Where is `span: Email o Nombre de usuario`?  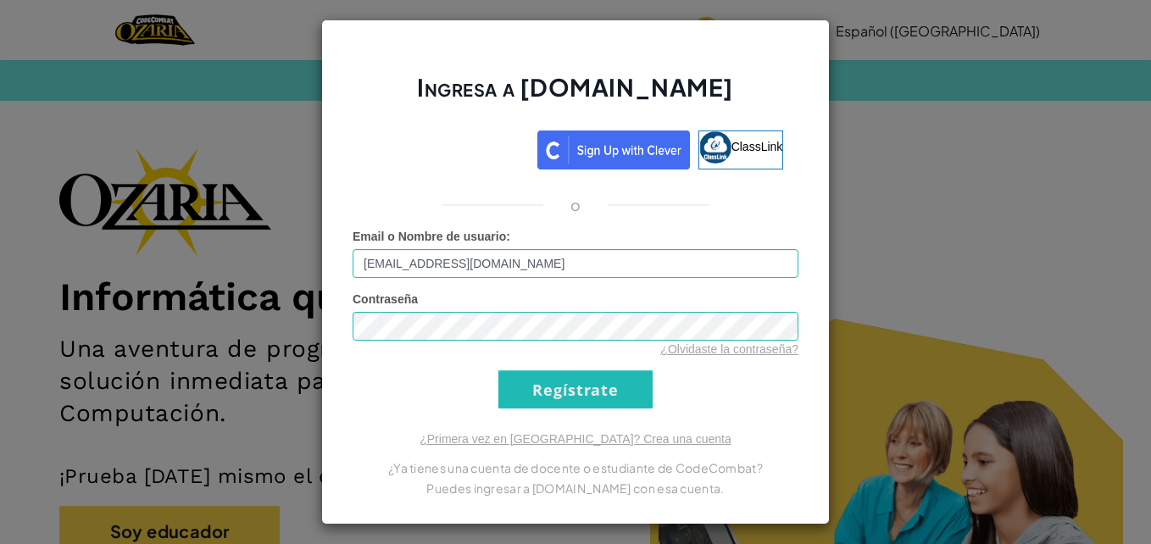 span: Email o Nombre de usuario is located at coordinates (429, 237).